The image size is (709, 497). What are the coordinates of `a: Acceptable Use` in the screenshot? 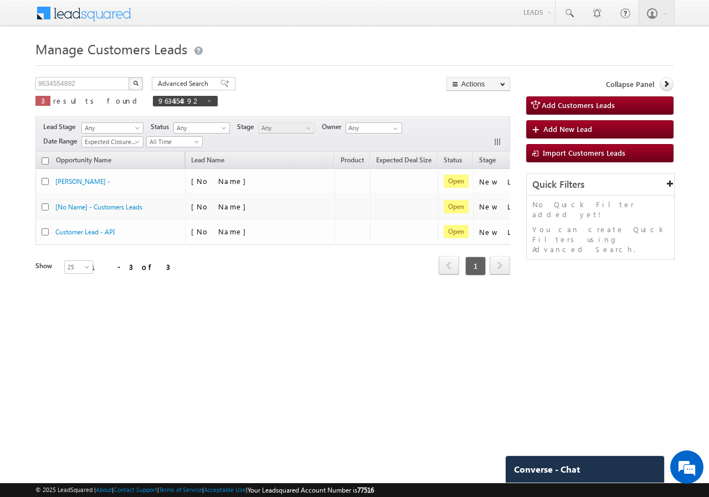 It's located at (225, 489).